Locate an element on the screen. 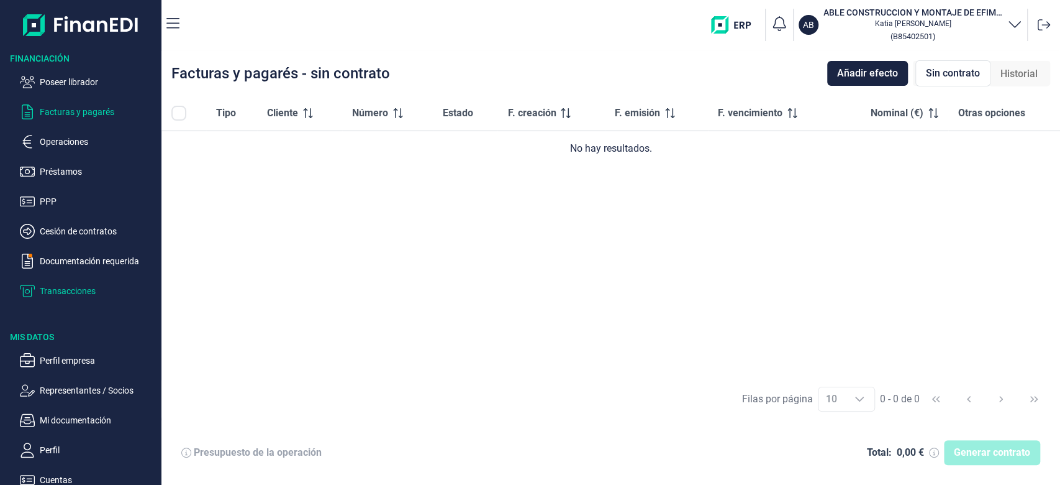 This screenshot has height=485, width=1060. p: Mi documentación is located at coordinates (98, 420).